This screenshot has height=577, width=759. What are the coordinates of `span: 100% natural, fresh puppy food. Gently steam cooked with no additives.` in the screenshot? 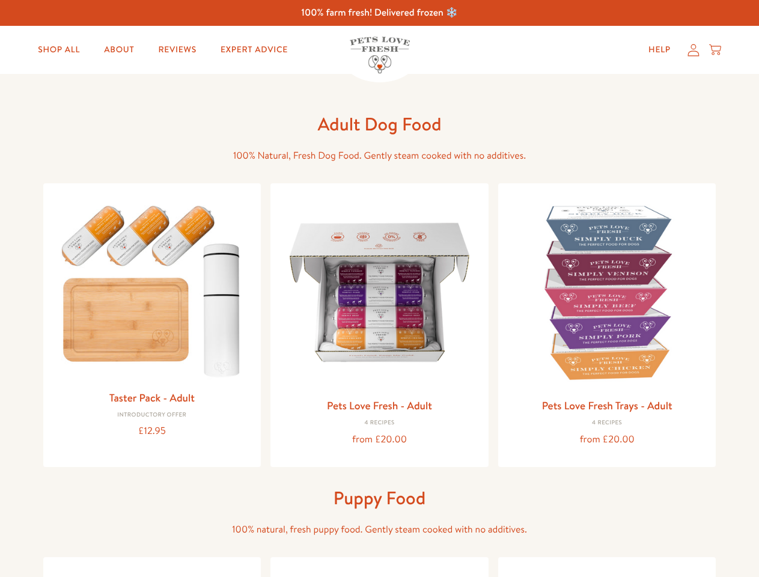 It's located at (379, 529).